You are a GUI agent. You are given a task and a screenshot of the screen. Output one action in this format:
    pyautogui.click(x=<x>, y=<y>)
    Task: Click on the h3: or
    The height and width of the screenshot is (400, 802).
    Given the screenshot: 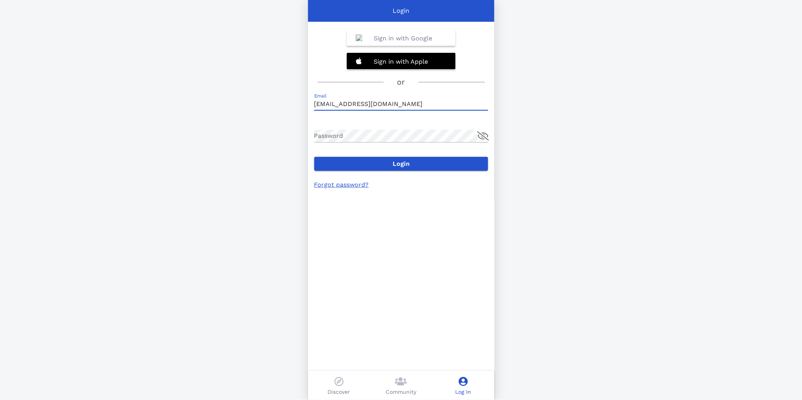 What is the action you would take?
    pyautogui.click(x=401, y=82)
    